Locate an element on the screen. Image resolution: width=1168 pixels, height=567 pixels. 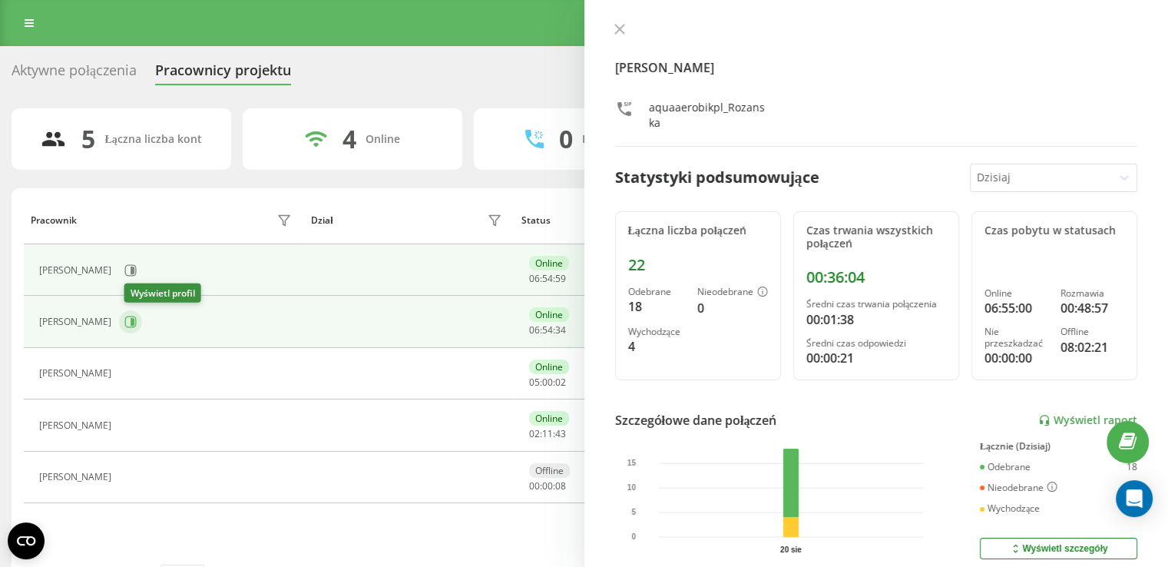
div: Wyświetl profil is located at coordinates (163, 293).